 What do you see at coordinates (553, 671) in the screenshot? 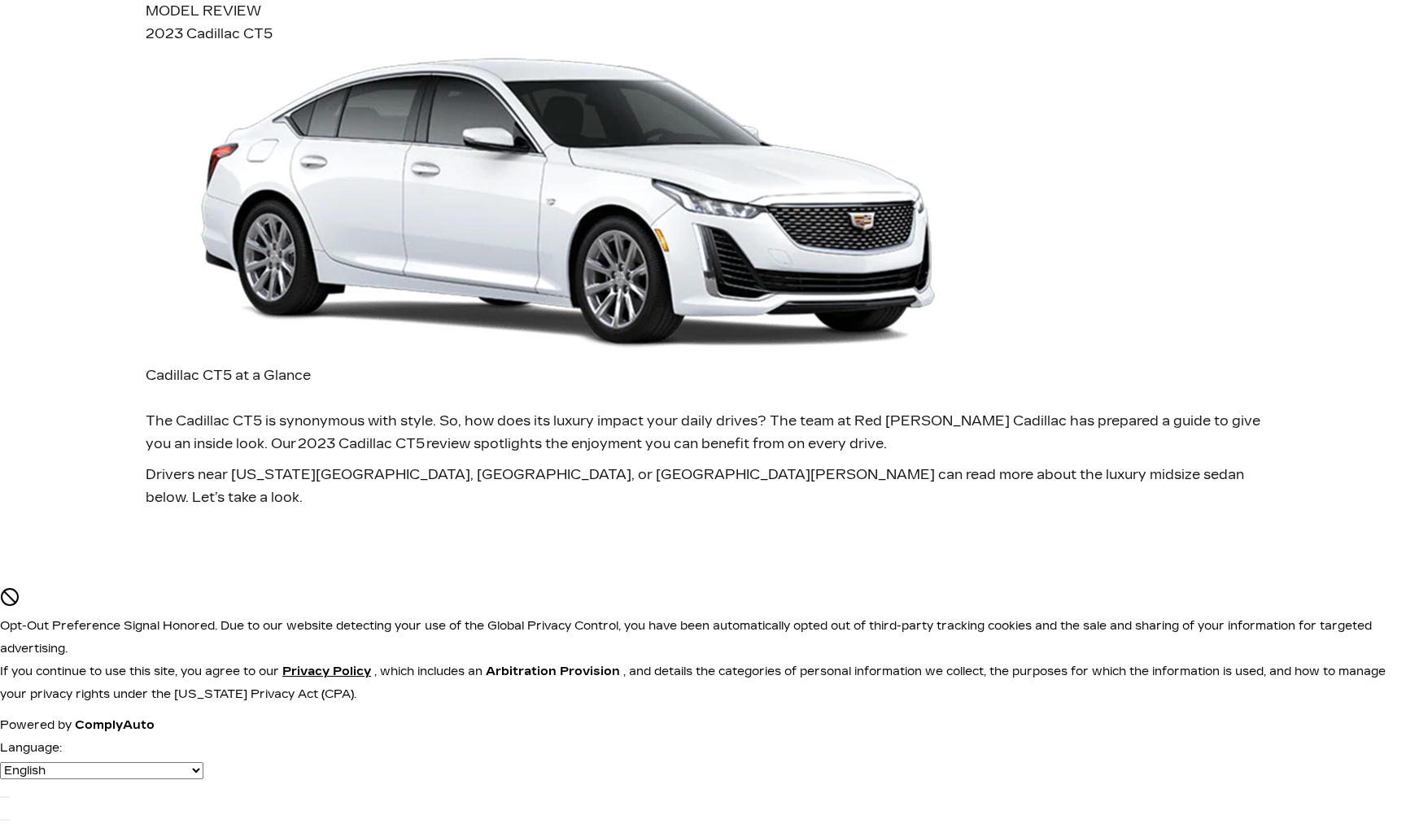
I see `strong: Arbitration Provision` at bounding box center [553, 671].